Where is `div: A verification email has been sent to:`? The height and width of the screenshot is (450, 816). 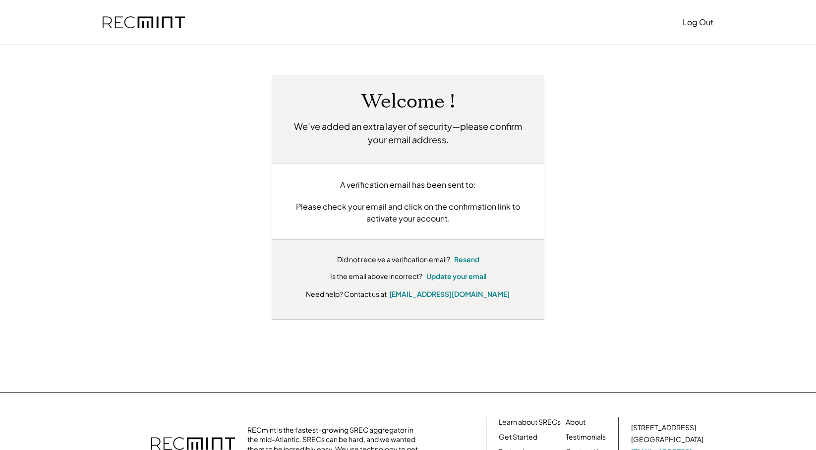 div: A verification email has been sent to: is located at coordinates (408, 185).